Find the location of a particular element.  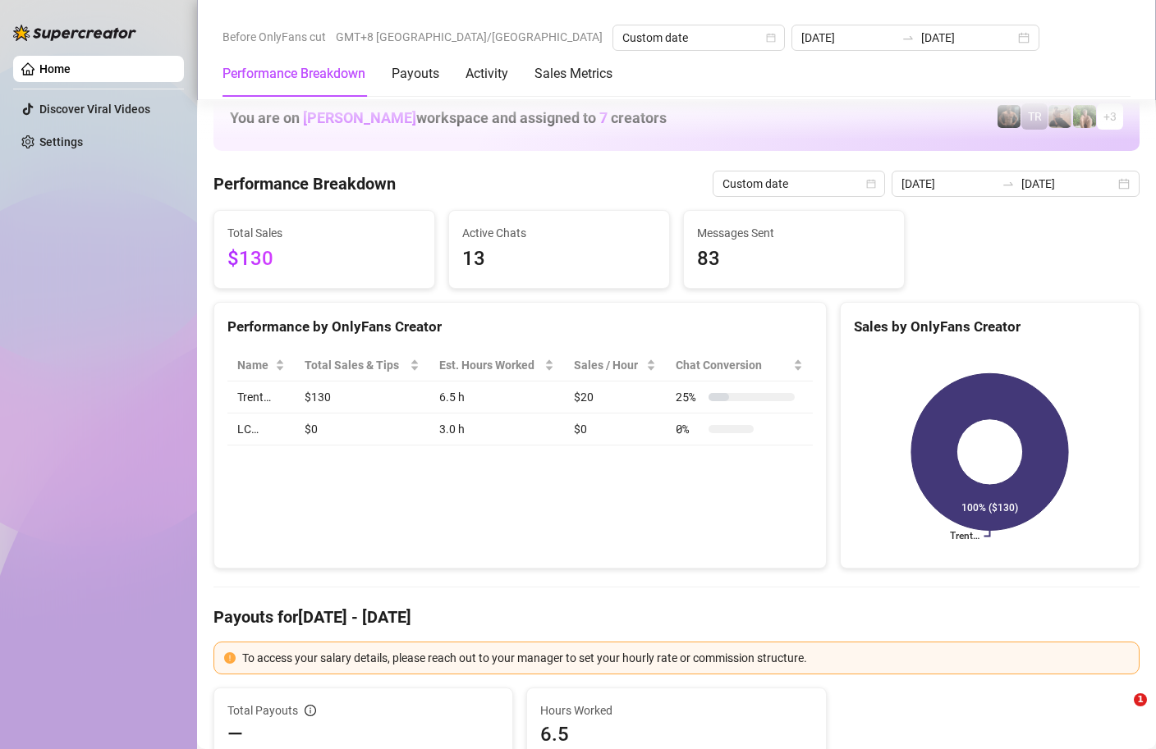

img: LC is located at coordinates (1060, 117).